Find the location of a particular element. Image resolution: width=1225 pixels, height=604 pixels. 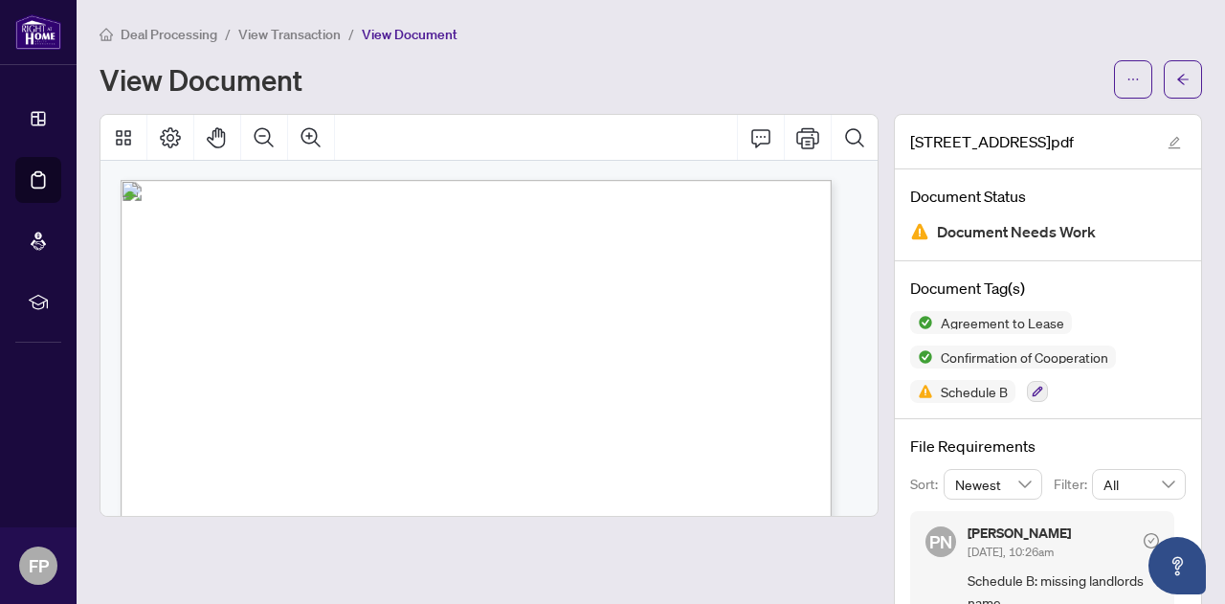

p: Filter: is located at coordinates (1073, 484).